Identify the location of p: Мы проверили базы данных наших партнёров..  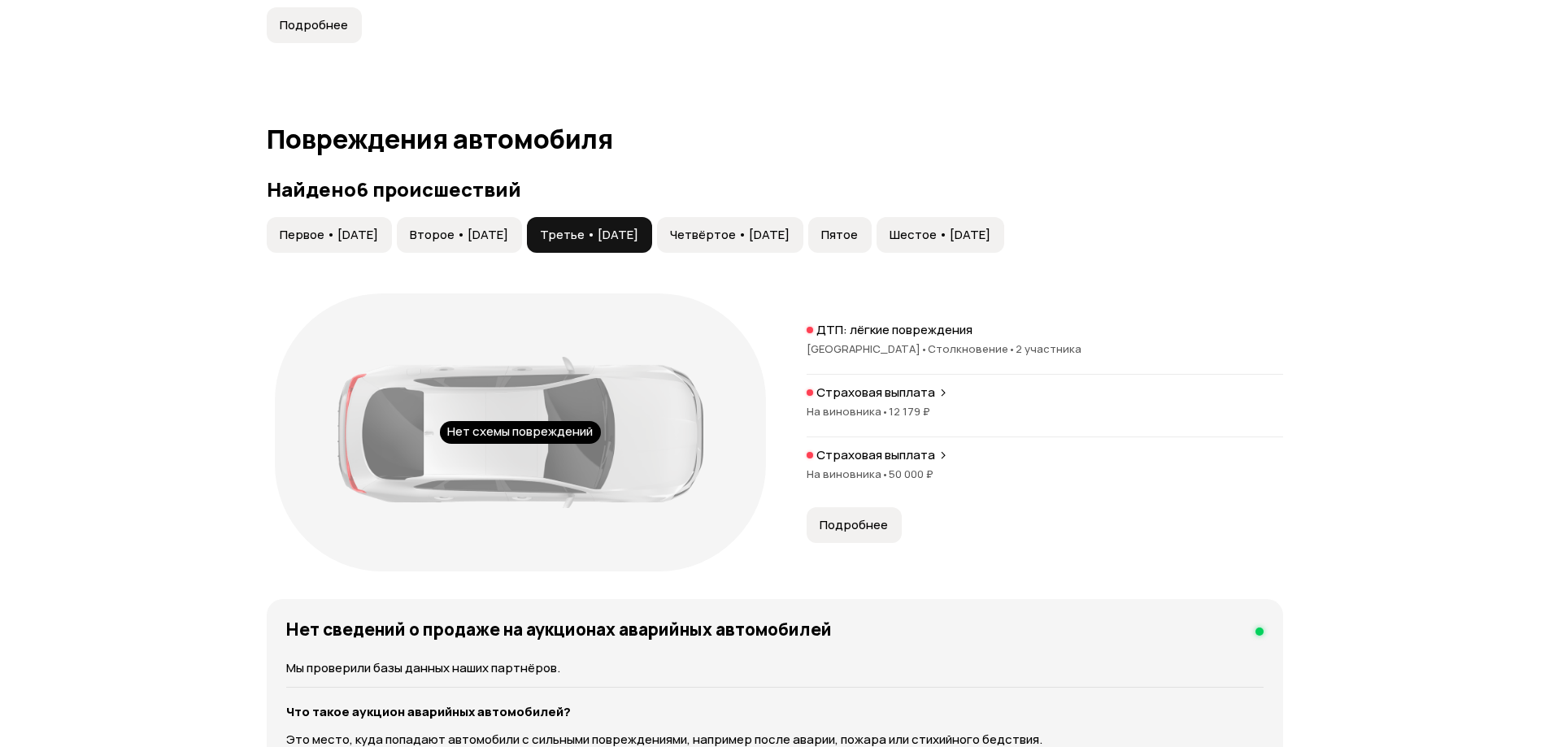
(775, 668).